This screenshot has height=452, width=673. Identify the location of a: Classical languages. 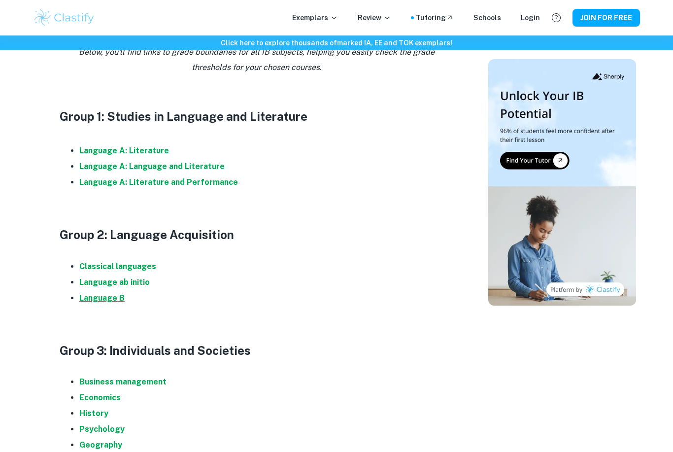
(118, 266).